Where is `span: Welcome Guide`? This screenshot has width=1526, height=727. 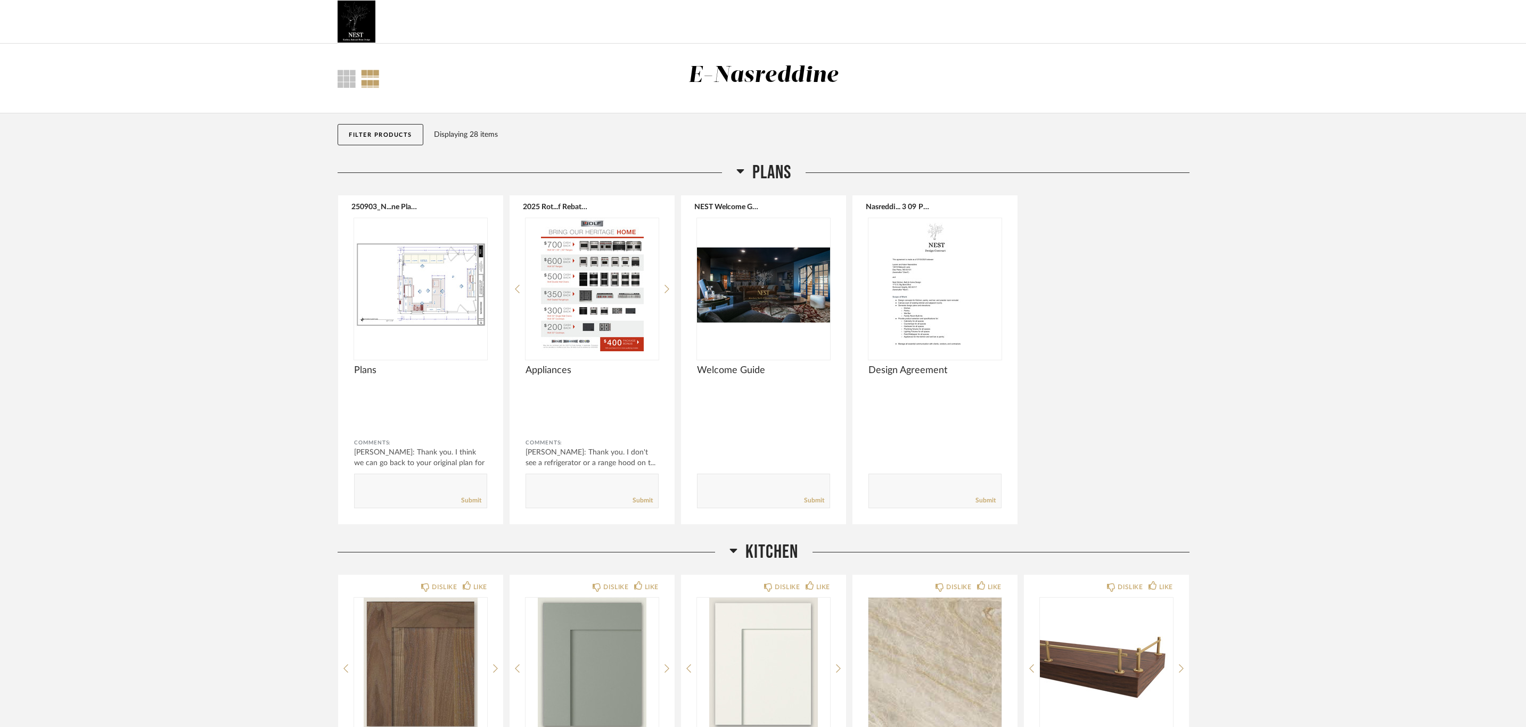
span: Welcome Guide is located at coordinates (763, 371).